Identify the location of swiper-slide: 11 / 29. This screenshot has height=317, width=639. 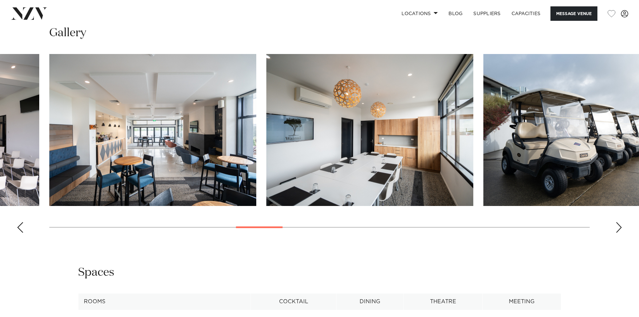
(153, 130).